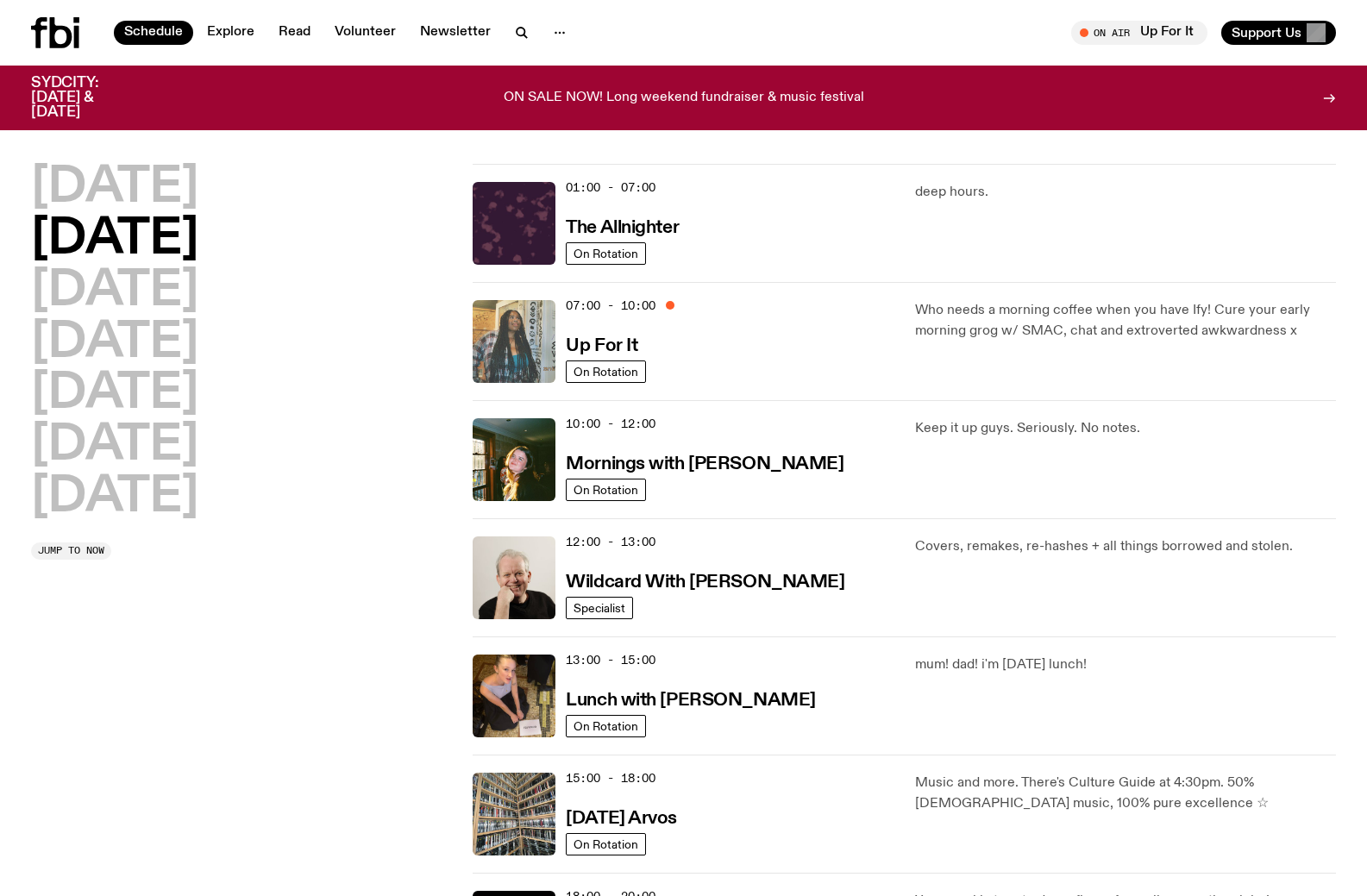 The height and width of the screenshot is (896, 1367). I want to click on img: Ify - a Brown Skin girl with black braided twists, looking up to the side with her tongue stickin..., so click(514, 341).